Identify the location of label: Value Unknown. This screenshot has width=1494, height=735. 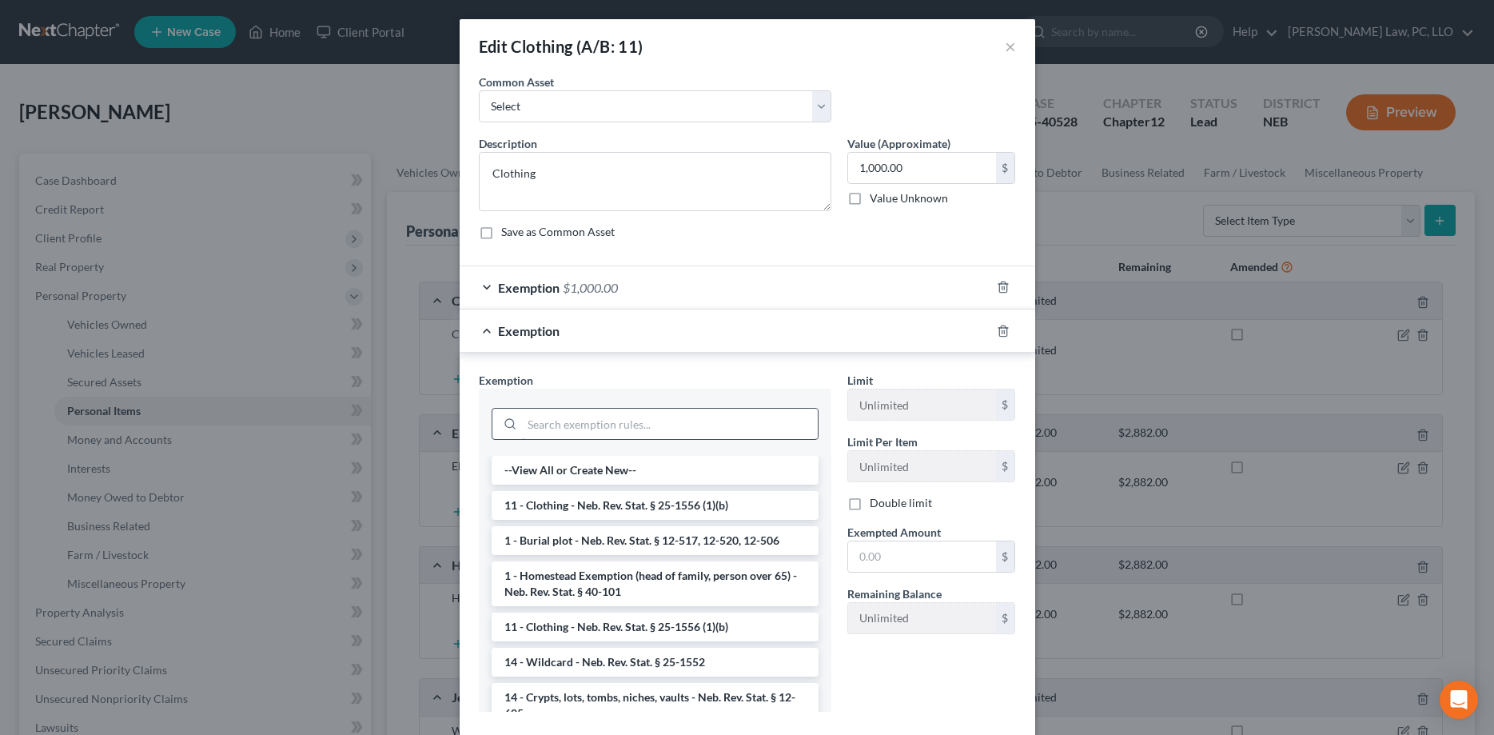
(909, 198).